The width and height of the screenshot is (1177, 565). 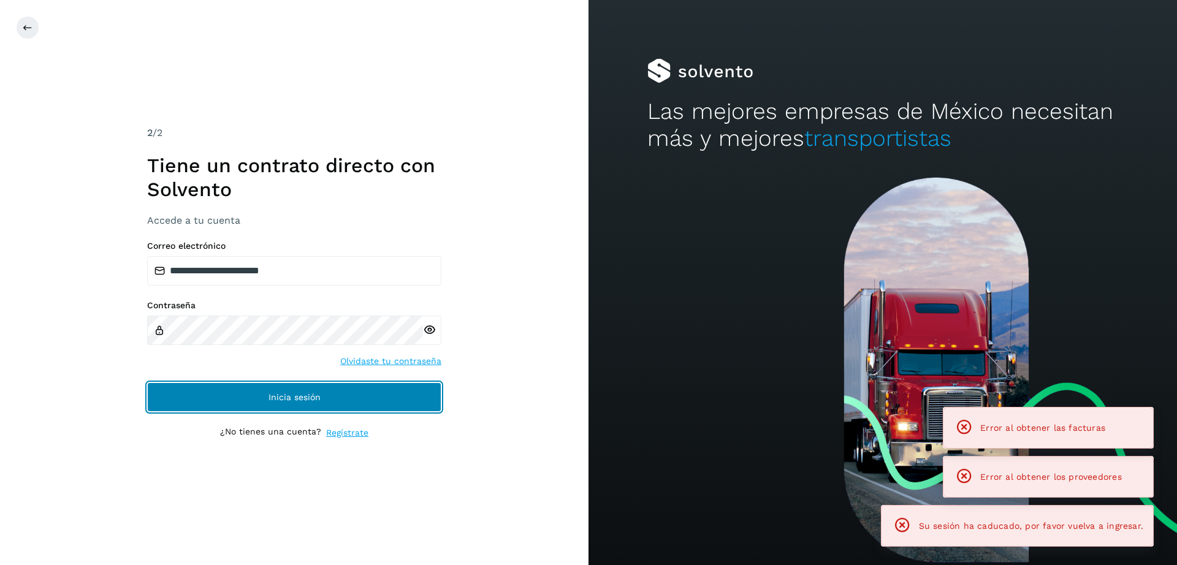 What do you see at coordinates (294, 397) in the screenshot?
I see `span: Inicia sesión` at bounding box center [294, 397].